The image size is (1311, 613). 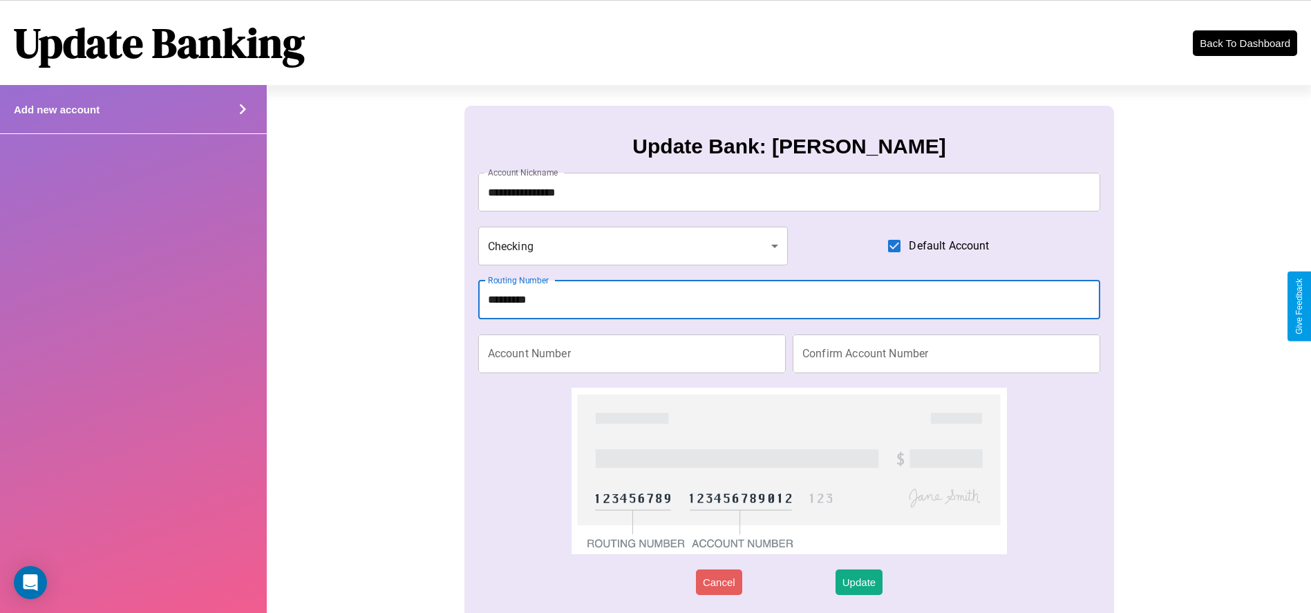 I want to click on div: Open Intercom Messenger, so click(x=30, y=583).